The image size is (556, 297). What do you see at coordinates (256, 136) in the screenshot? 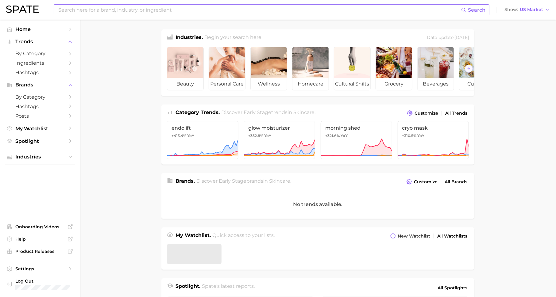
I see `span: +352.8%` at bounding box center [256, 136].